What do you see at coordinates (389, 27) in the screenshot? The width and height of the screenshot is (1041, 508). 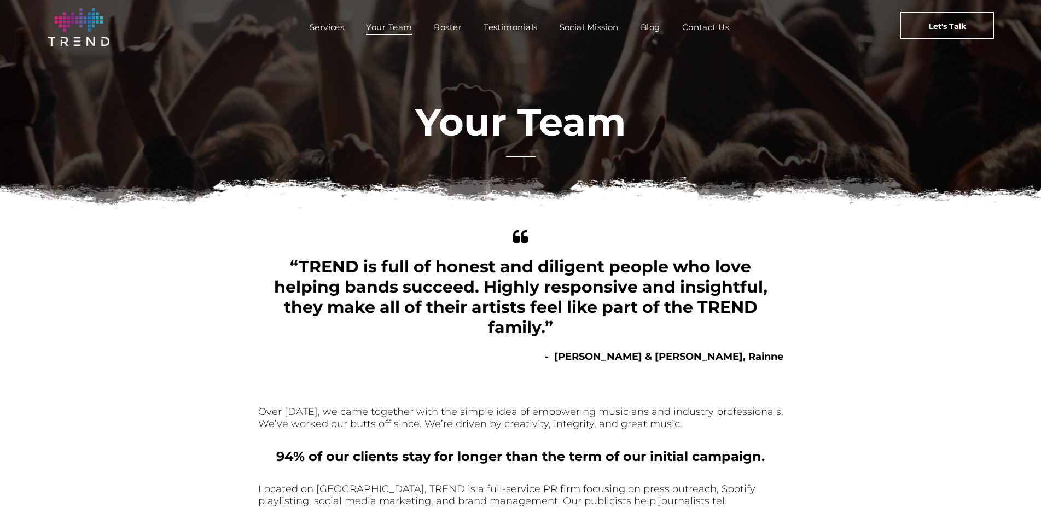 I see `a: Your Team` at bounding box center [389, 27].